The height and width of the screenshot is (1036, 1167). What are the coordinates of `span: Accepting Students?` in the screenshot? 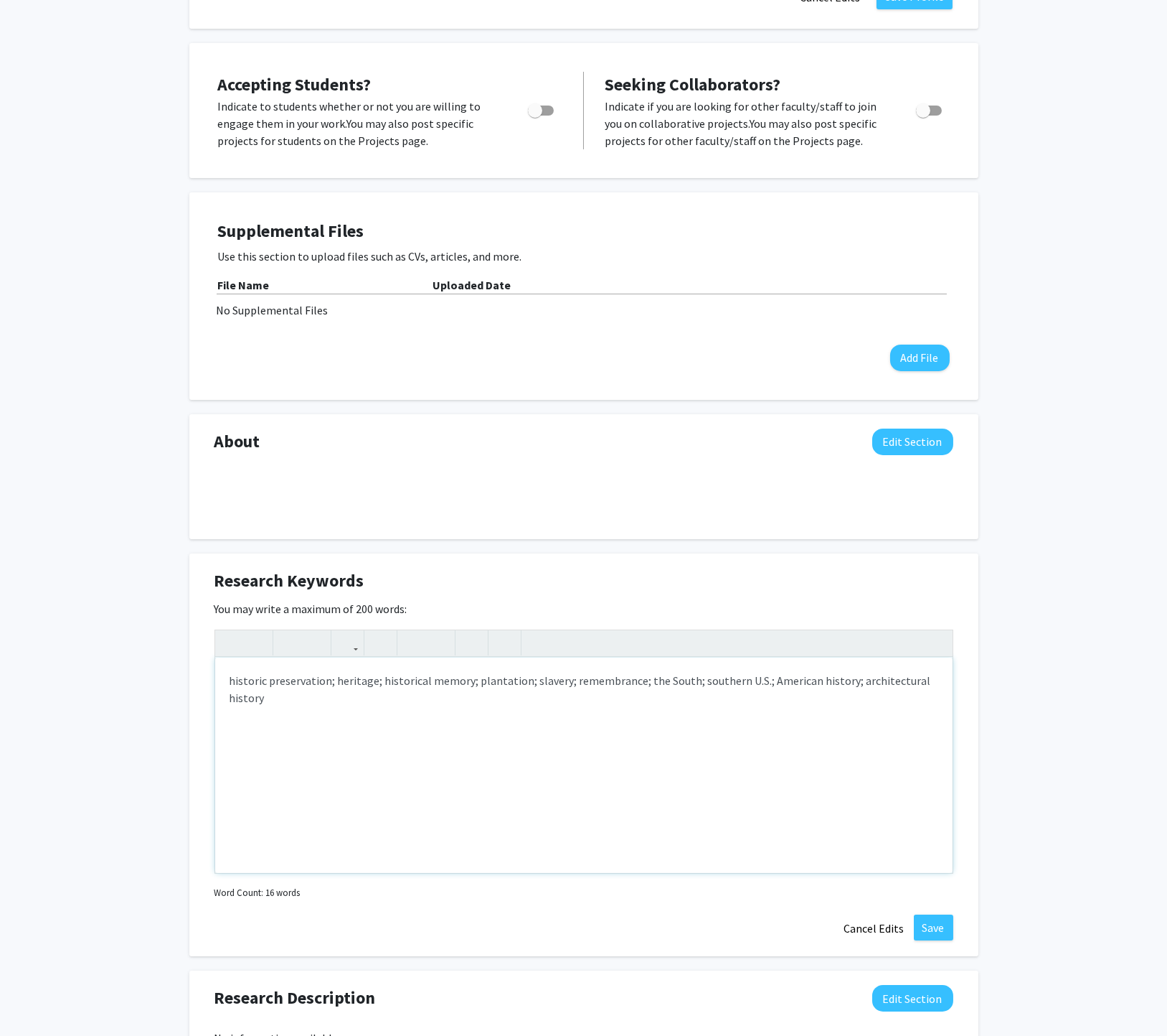 It's located at (295, 84).